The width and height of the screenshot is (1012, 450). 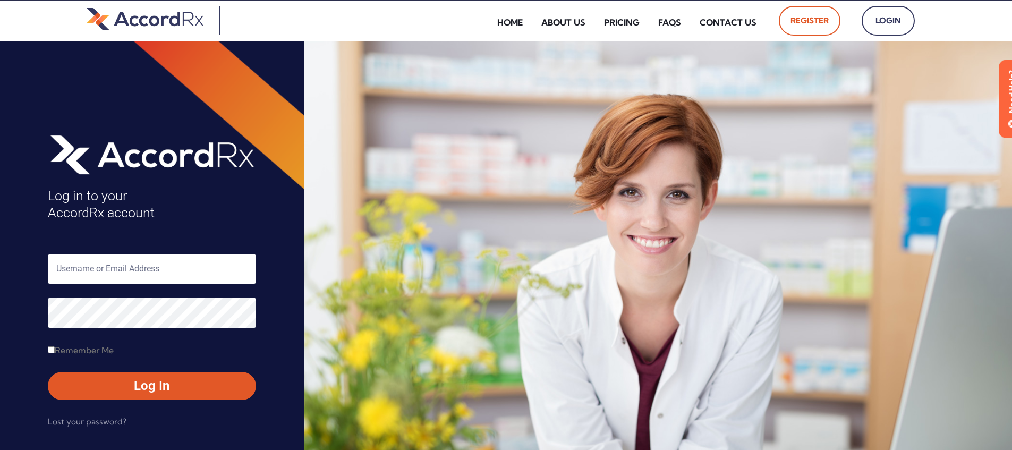 I want to click on a: About Us, so click(x=563, y=22).